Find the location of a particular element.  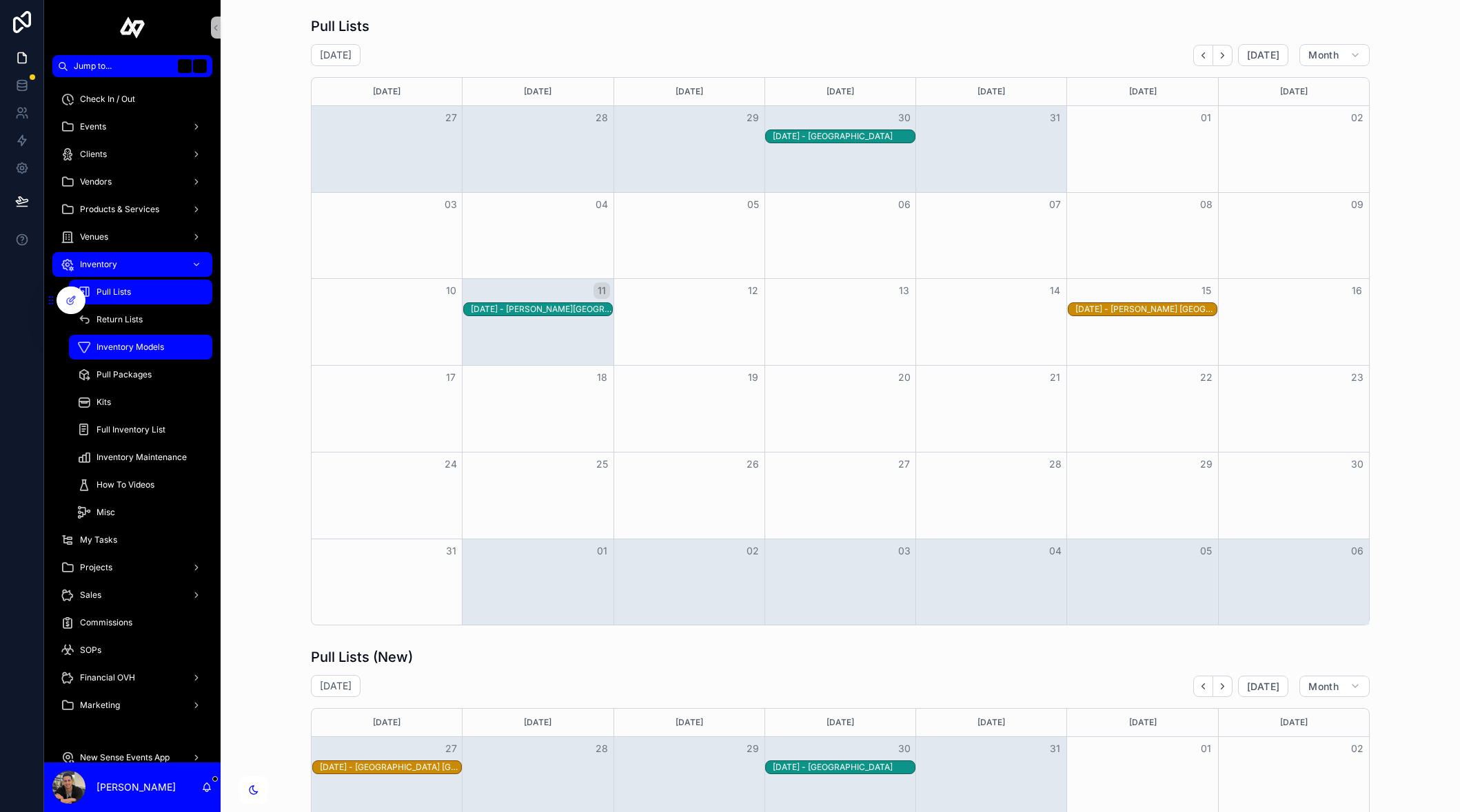

a: Financial OVH is located at coordinates (132, 678).